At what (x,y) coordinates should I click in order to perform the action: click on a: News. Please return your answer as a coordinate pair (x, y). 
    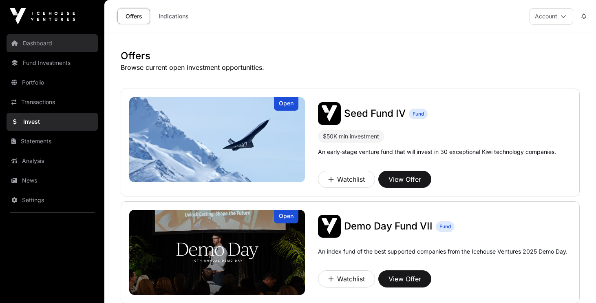
    Looking at the image, I should click on (52, 180).